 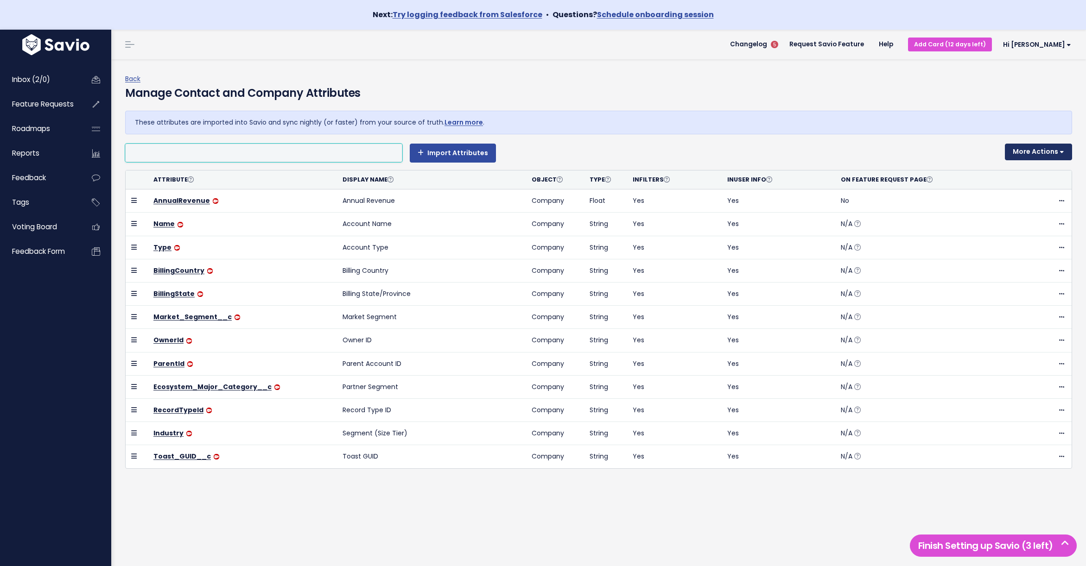 What do you see at coordinates (432, 180) in the screenshot?
I see `th: Display Name` at bounding box center [432, 180].